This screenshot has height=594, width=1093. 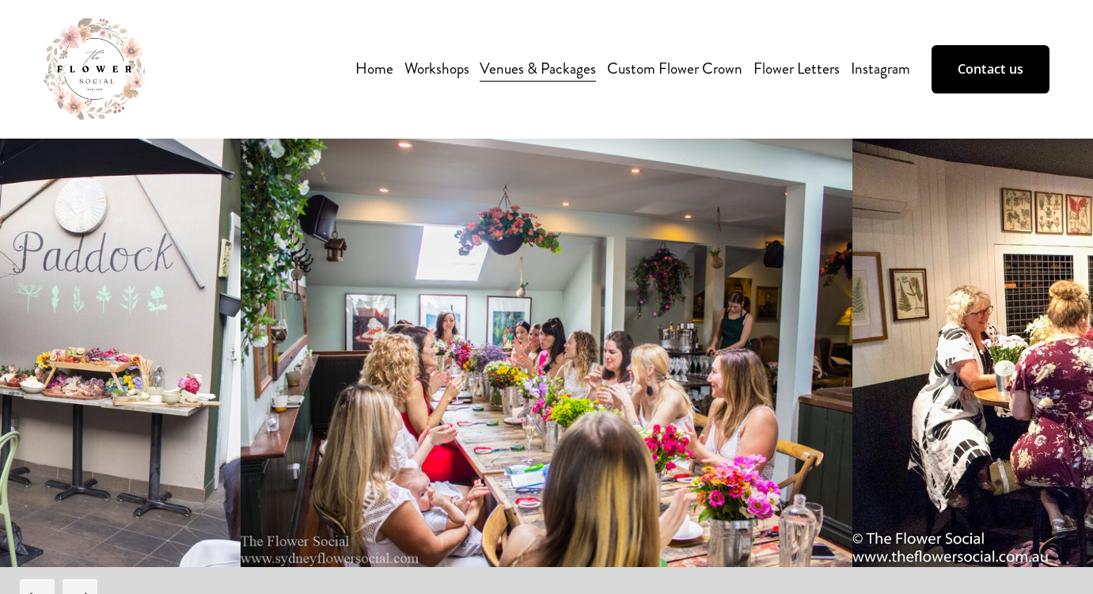 I want to click on img: the+cottage.jpg, so click(x=546, y=352).